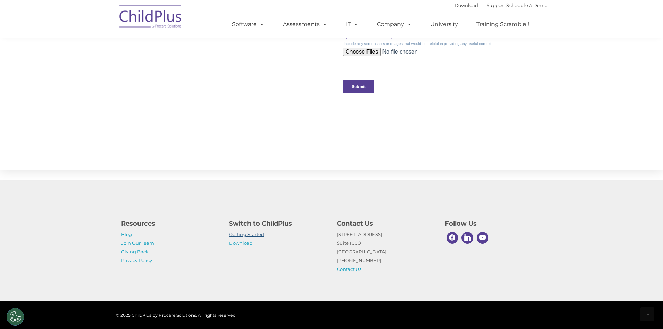  Describe the element at coordinates (502, 24) in the screenshot. I see `a: Training Scramble!!` at that location.